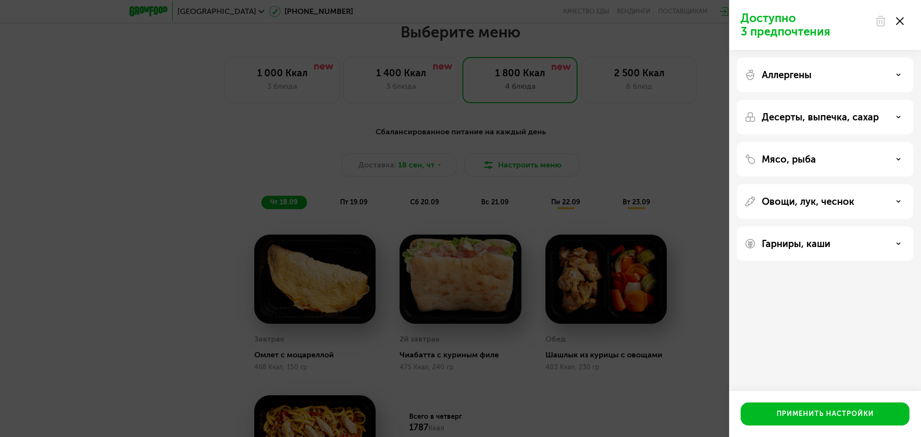 This screenshot has height=437, width=921. What do you see at coordinates (796, 244) in the screenshot?
I see `p: Гарниры, каши` at bounding box center [796, 244].